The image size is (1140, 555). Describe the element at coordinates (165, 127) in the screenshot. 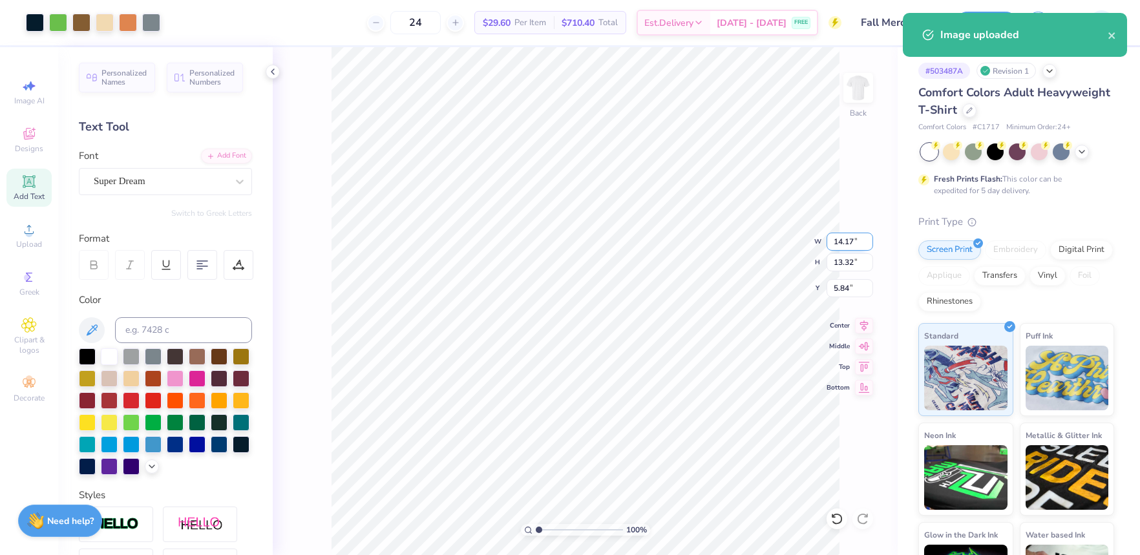

I see `div: Text Tool` at that location.